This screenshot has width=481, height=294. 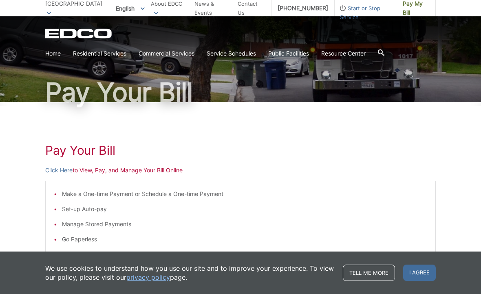 What do you see at coordinates (231, 53) in the screenshot?
I see `a: Service Schedules` at bounding box center [231, 53].